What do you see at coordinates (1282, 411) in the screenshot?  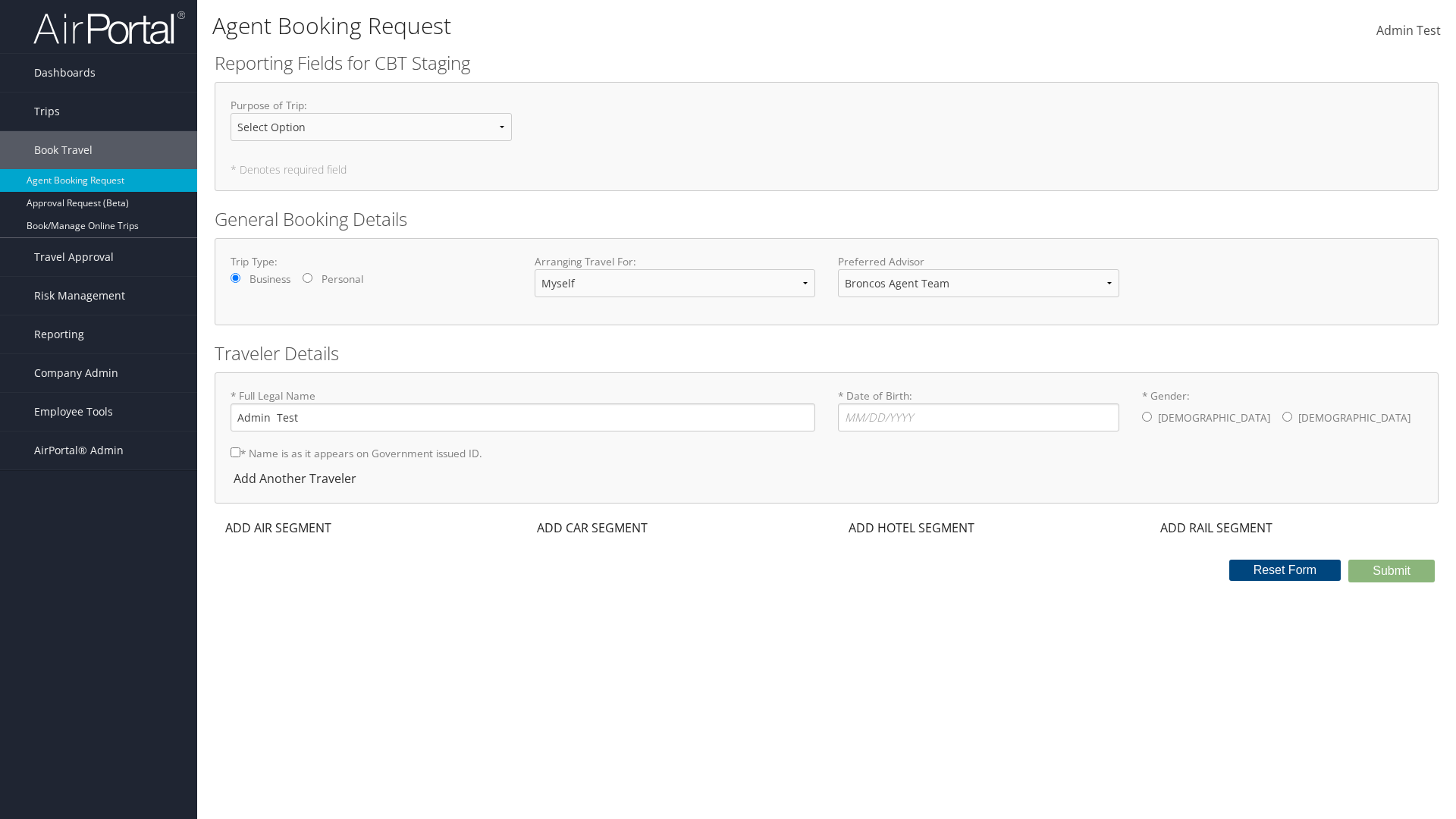 I see `label: * Gender:` at bounding box center [1282, 411].